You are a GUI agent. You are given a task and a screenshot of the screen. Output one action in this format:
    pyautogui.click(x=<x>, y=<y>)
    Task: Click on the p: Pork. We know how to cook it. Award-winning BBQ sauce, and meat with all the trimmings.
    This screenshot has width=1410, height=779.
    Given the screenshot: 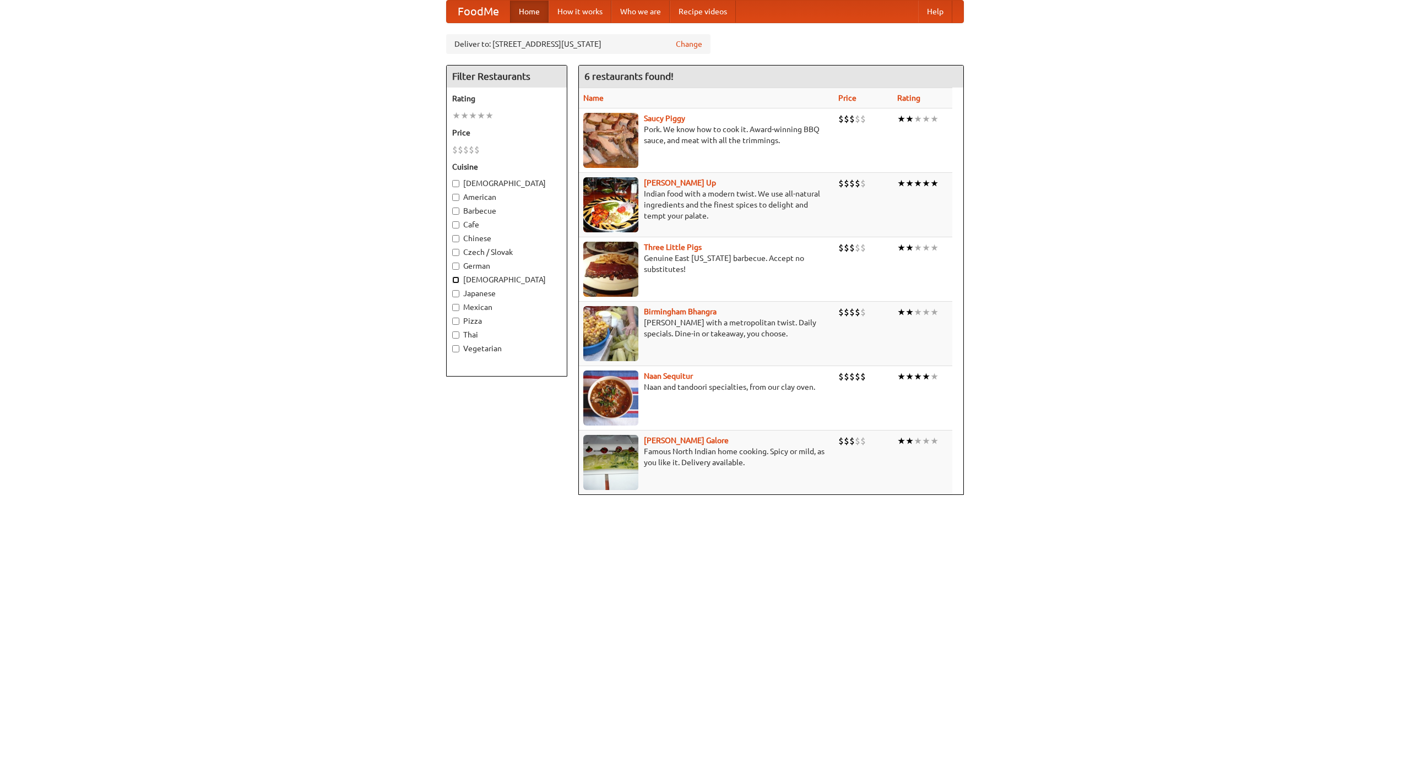 What is the action you would take?
    pyautogui.click(x=706, y=135)
    